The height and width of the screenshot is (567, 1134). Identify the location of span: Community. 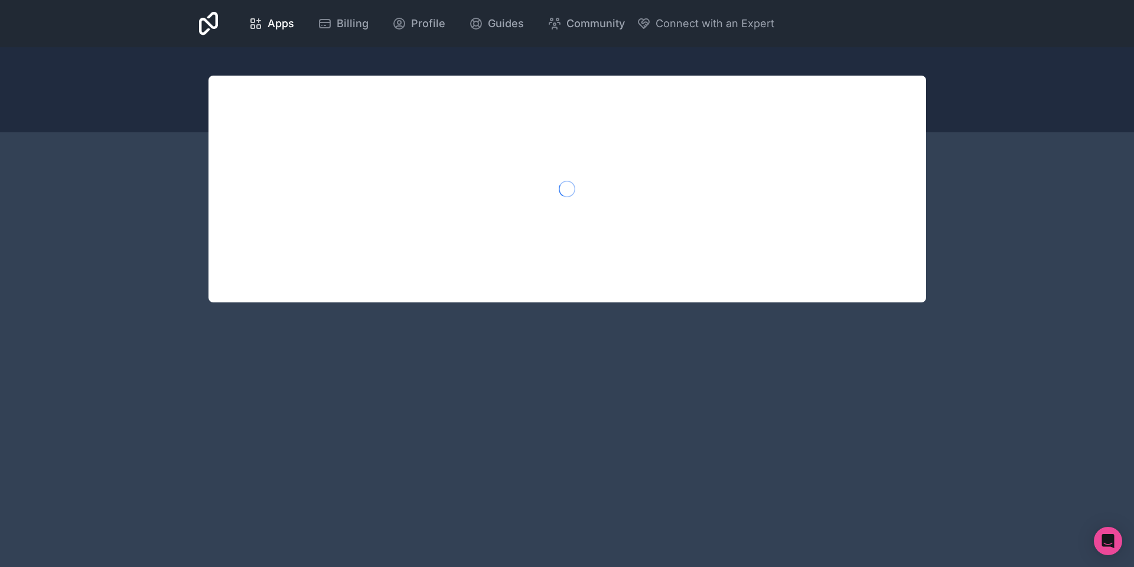
(595, 24).